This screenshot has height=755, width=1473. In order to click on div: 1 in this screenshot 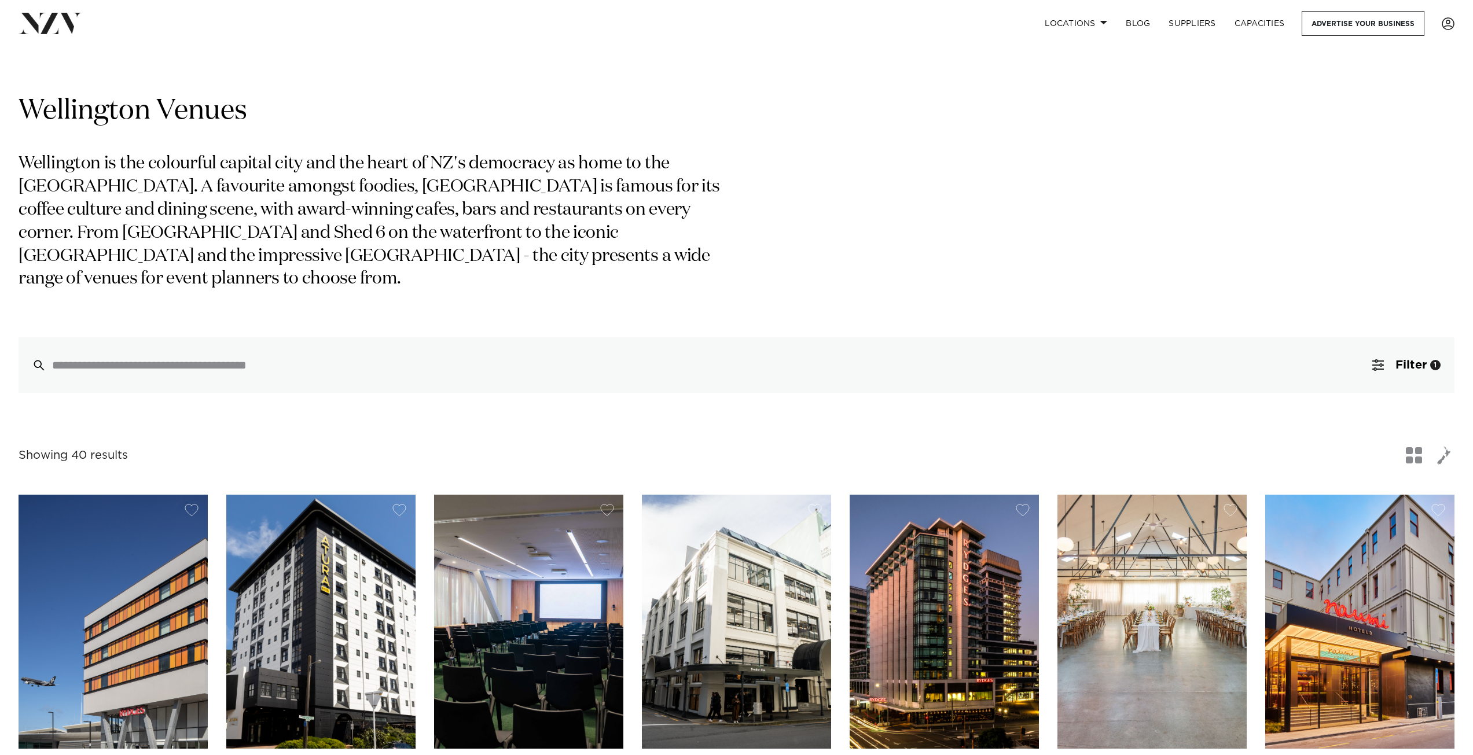, I will do `click(1435, 365)`.